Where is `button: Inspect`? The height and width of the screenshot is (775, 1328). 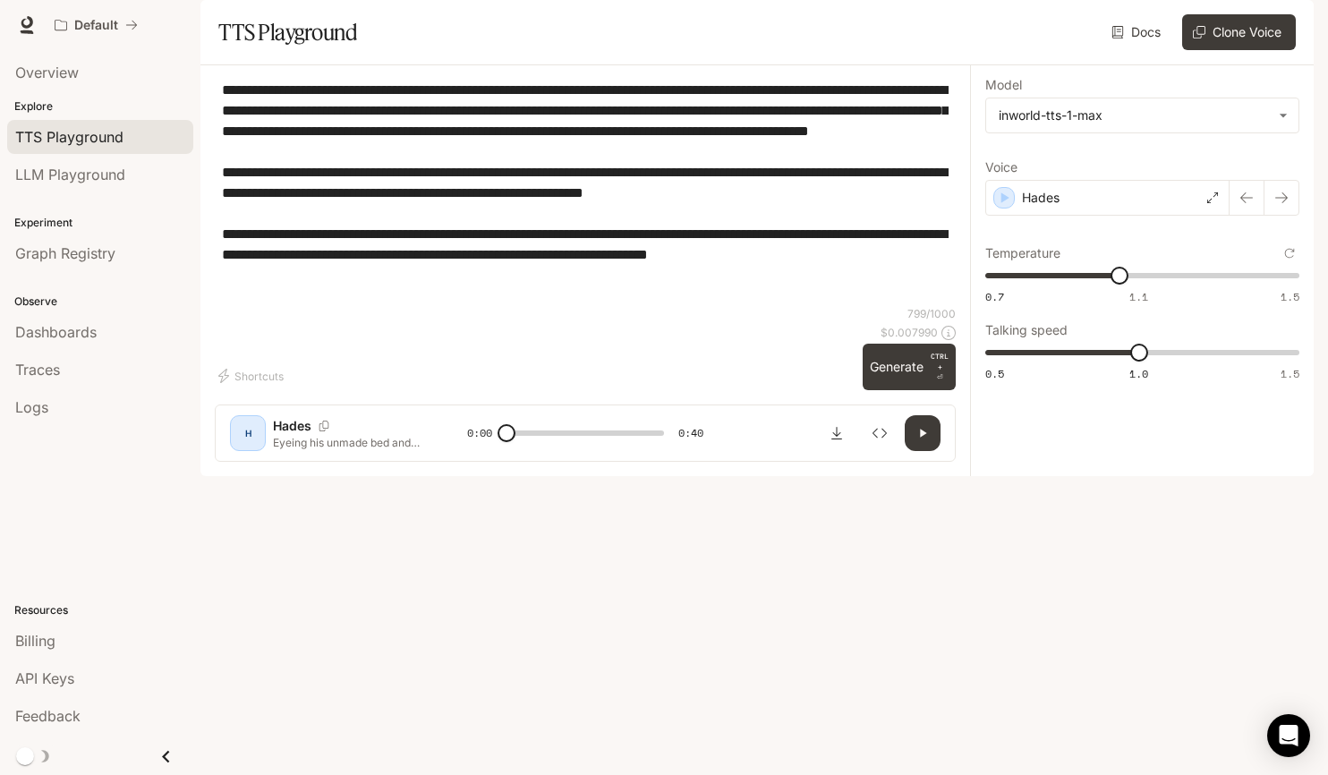
button: Inspect is located at coordinates (880, 433).